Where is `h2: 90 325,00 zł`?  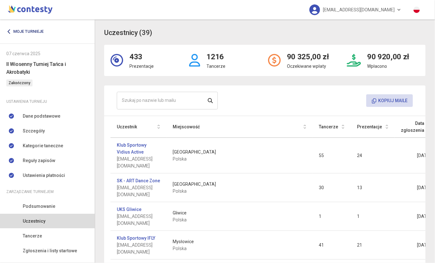 h2: 90 325,00 zł is located at coordinates (308, 57).